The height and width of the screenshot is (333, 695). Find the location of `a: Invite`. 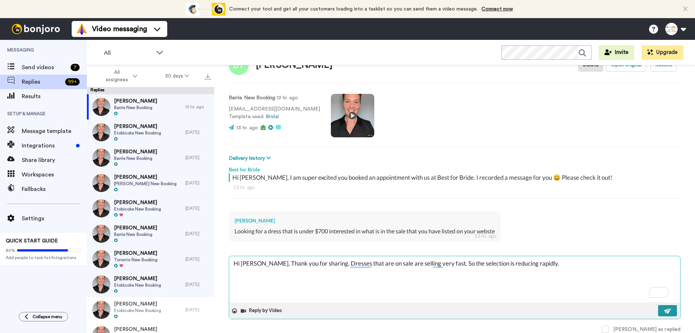

a: Invite is located at coordinates (617, 53).